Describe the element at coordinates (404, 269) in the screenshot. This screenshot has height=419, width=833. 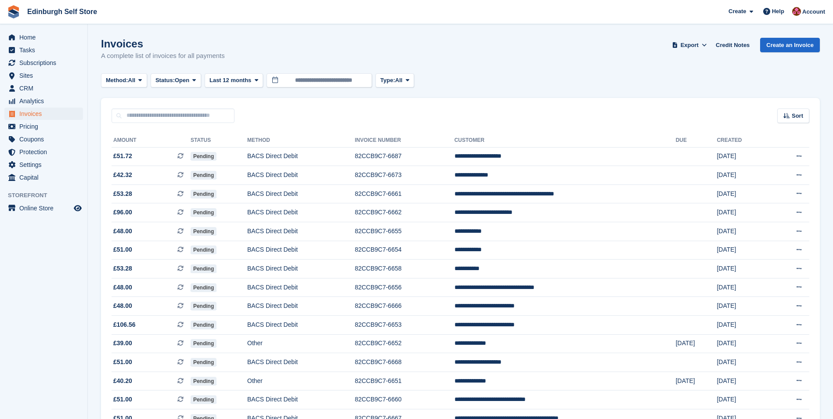
I see `td: 82CCB9C7-6658` at that location.